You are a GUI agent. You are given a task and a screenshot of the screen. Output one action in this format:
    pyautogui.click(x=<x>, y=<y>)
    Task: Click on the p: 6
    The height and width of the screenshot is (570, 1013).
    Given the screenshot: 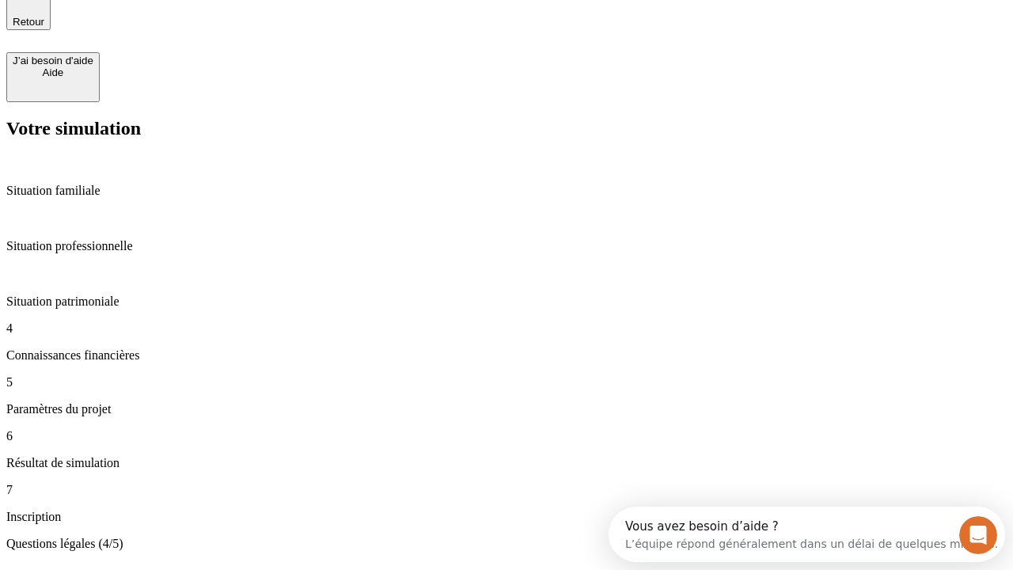 What is the action you would take?
    pyautogui.click(x=506, y=436)
    